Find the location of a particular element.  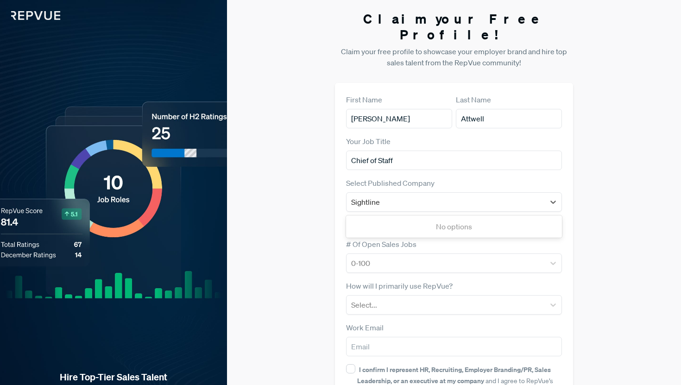

label: Last Name is located at coordinates (473, 100).